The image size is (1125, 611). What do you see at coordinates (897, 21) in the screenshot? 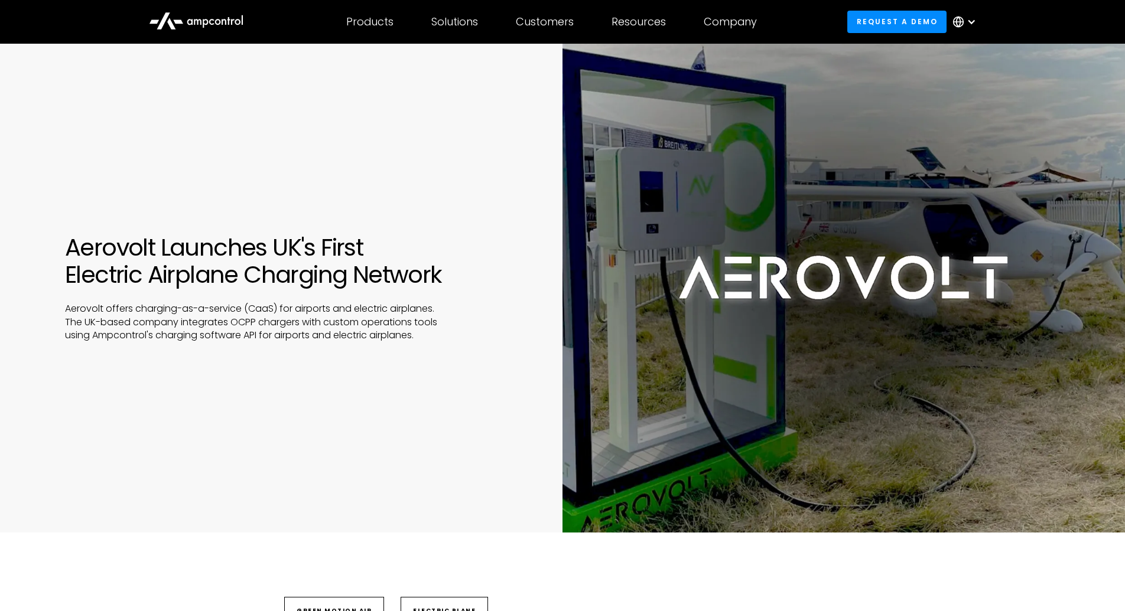
I see `a: Request a demo` at bounding box center [897, 21].